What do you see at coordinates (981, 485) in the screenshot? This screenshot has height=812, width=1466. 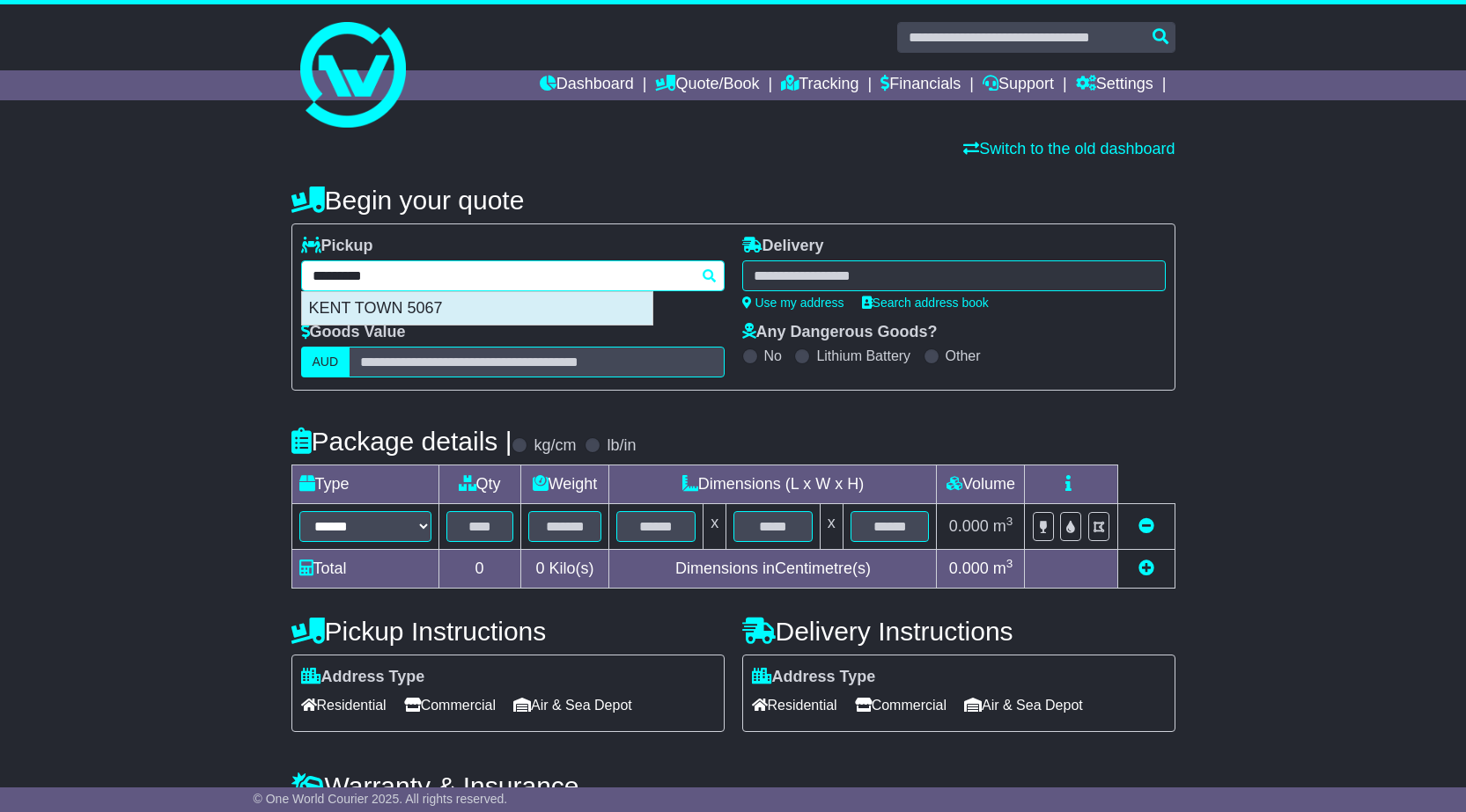 I see `td: Volume` at bounding box center [981, 485].